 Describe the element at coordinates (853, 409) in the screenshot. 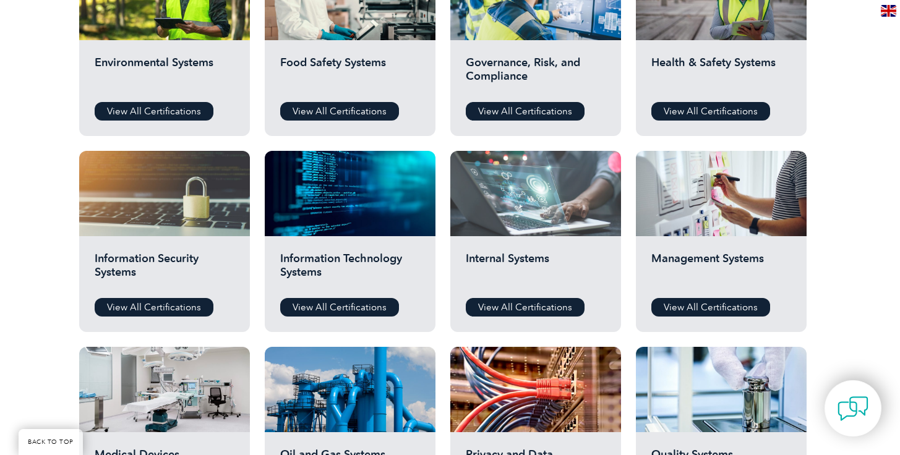

I see `img: contact-chat.png` at that location.